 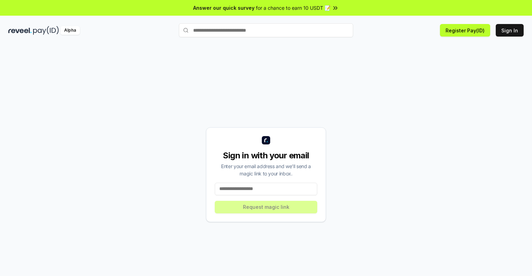 What do you see at coordinates (293, 8) in the screenshot?
I see `span: for a chance to earn 10 USDT 📝` at bounding box center [293, 8].